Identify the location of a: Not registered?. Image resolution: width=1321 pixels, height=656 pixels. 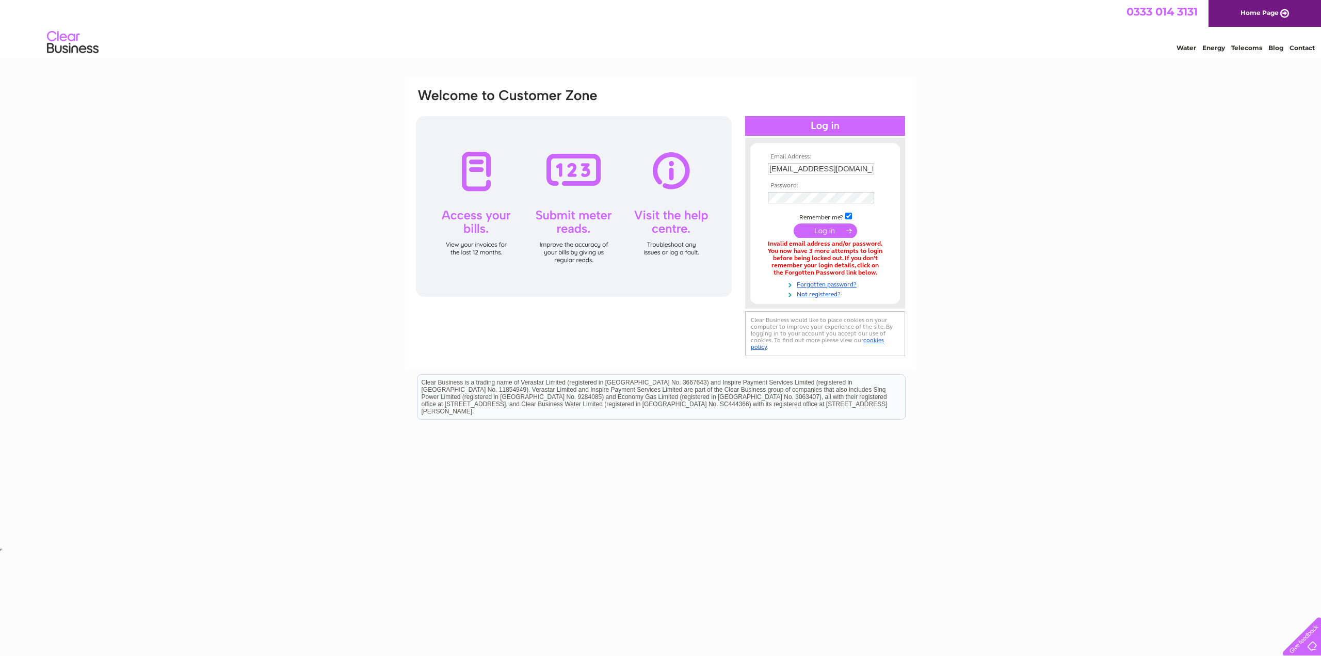
(826, 293).